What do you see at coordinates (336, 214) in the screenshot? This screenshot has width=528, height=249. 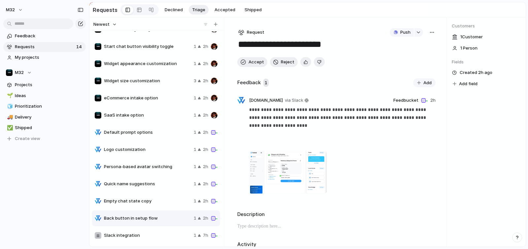 I see `h2: Description` at bounding box center [336, 214].